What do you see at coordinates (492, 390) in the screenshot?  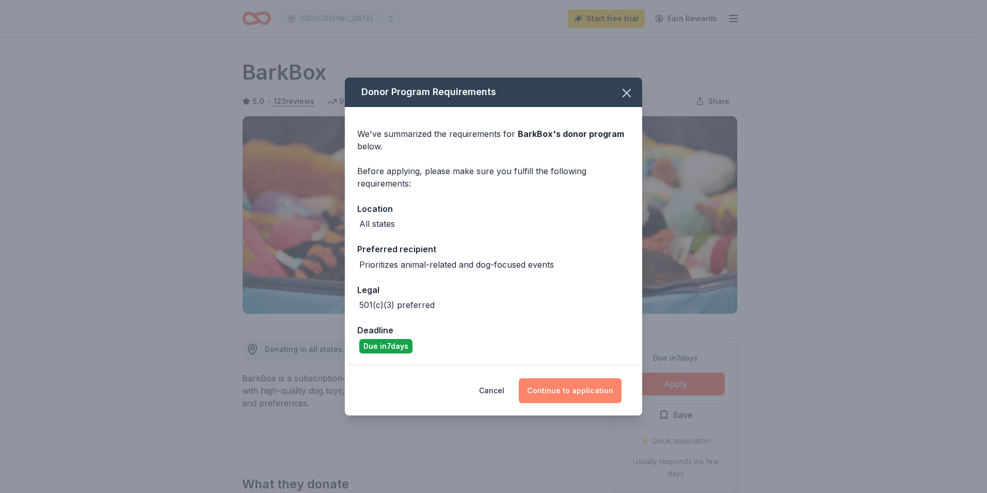 I see `button: Cancel` at bounding box center [492, 390].